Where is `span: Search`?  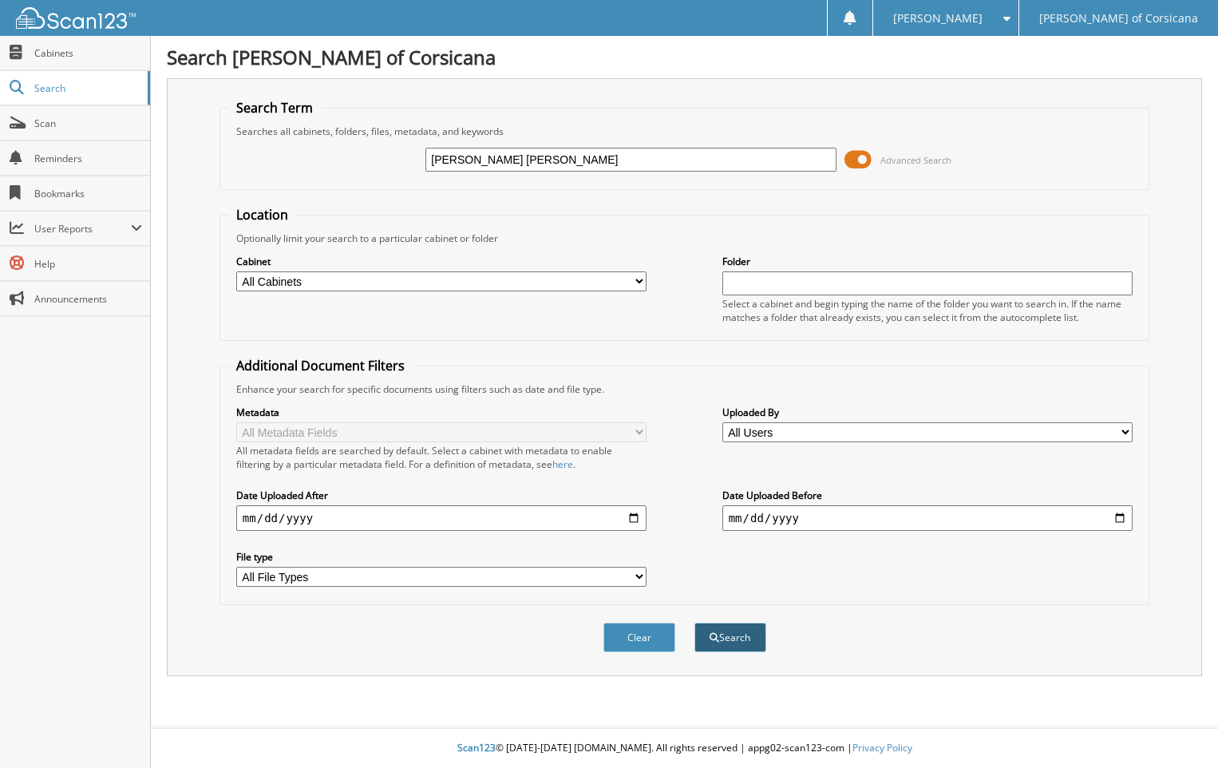
span: Search is located at coordinates (87, 88).